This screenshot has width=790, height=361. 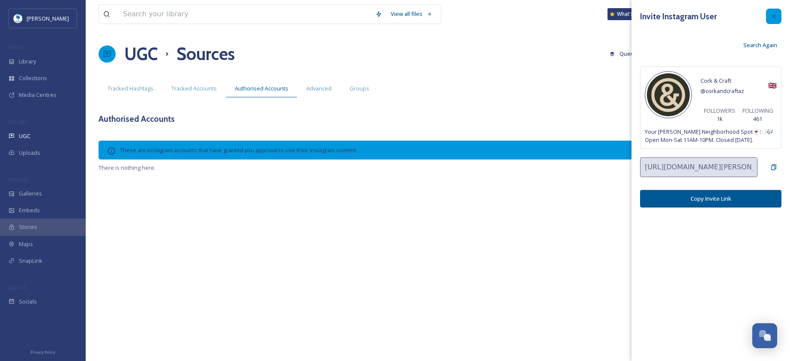 I want to click on button: Open Chat, so click(x=764, y=335).